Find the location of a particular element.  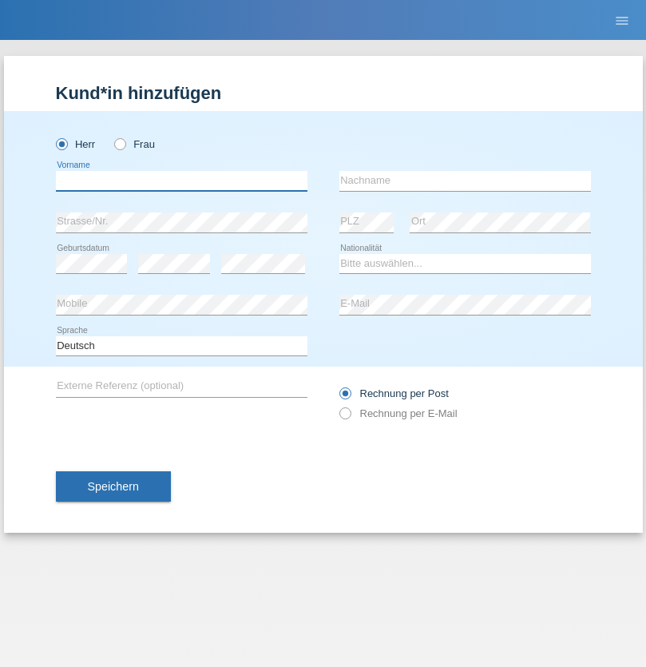

label: Rechnung per E-Mail is located at coordinates (399, 413).